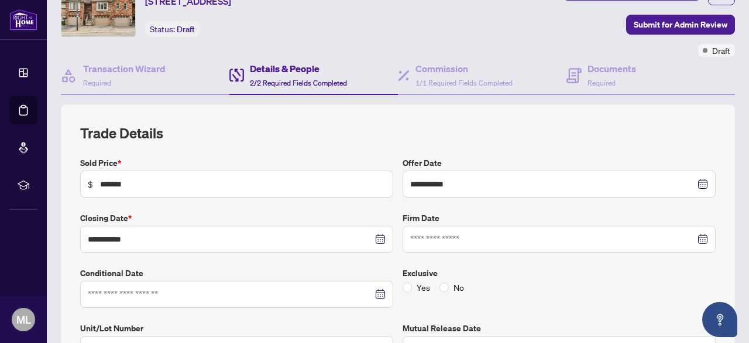  I want to click on label: Sold Price, so click(237, 163).